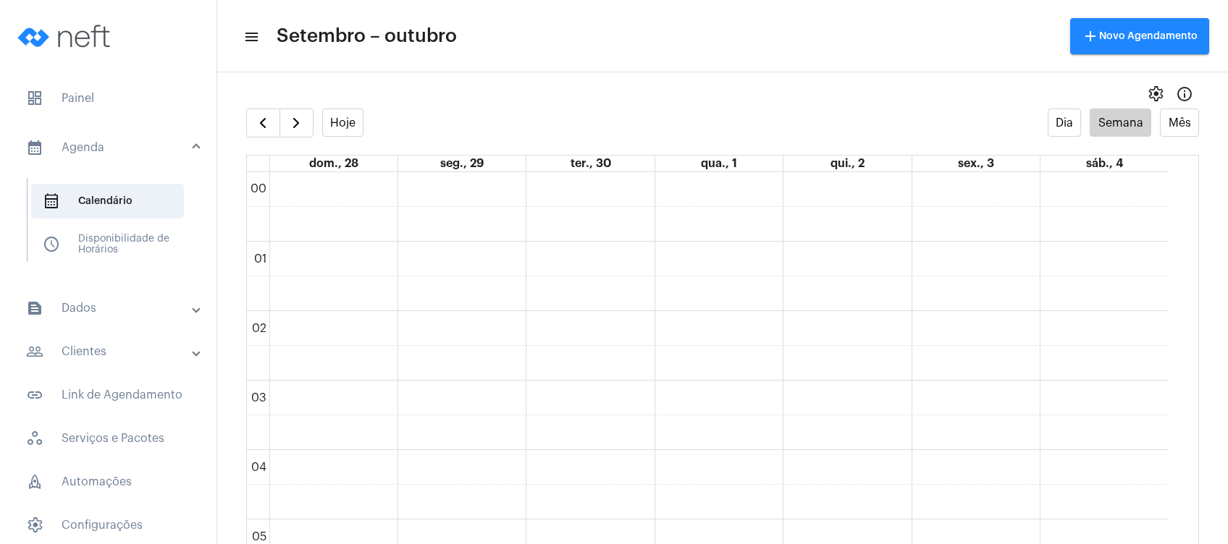 The height and width of the screenshot is (544, 1228). I want to click on span: Painel, so click(108, 98).